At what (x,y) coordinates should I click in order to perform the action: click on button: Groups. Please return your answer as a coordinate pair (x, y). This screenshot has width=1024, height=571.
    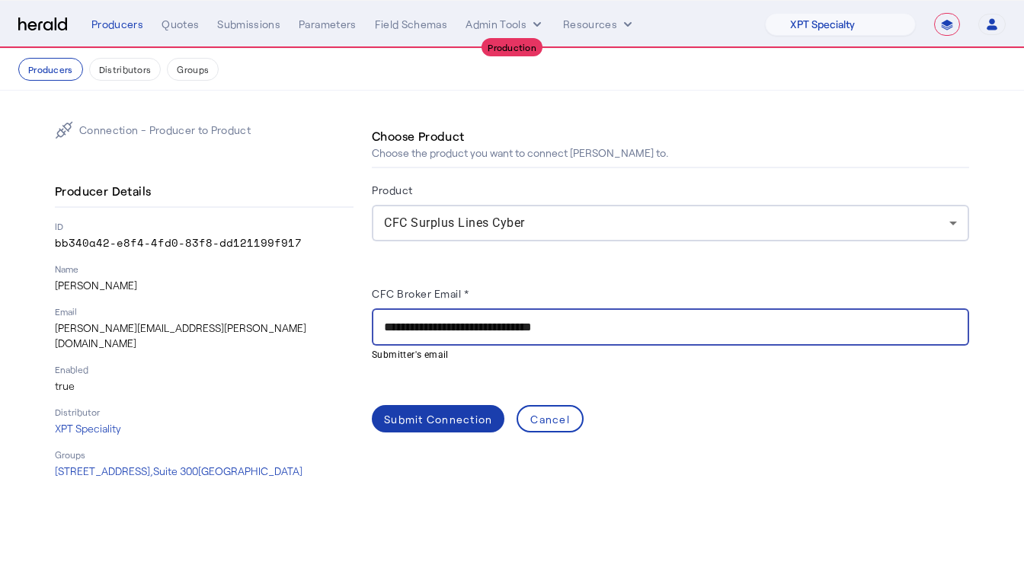
    Looking at the image, I should click on (193, 69).